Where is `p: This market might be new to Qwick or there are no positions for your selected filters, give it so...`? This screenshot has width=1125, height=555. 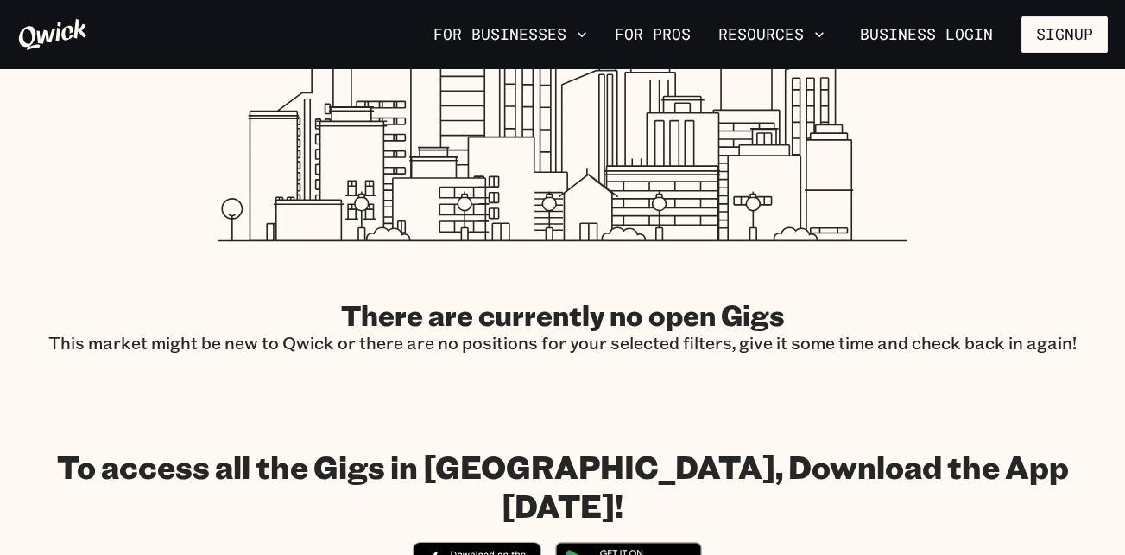
p: This market might be new to Qwick or there are no positions for your selected filters, give it so... is located at coordinates (562, 342).